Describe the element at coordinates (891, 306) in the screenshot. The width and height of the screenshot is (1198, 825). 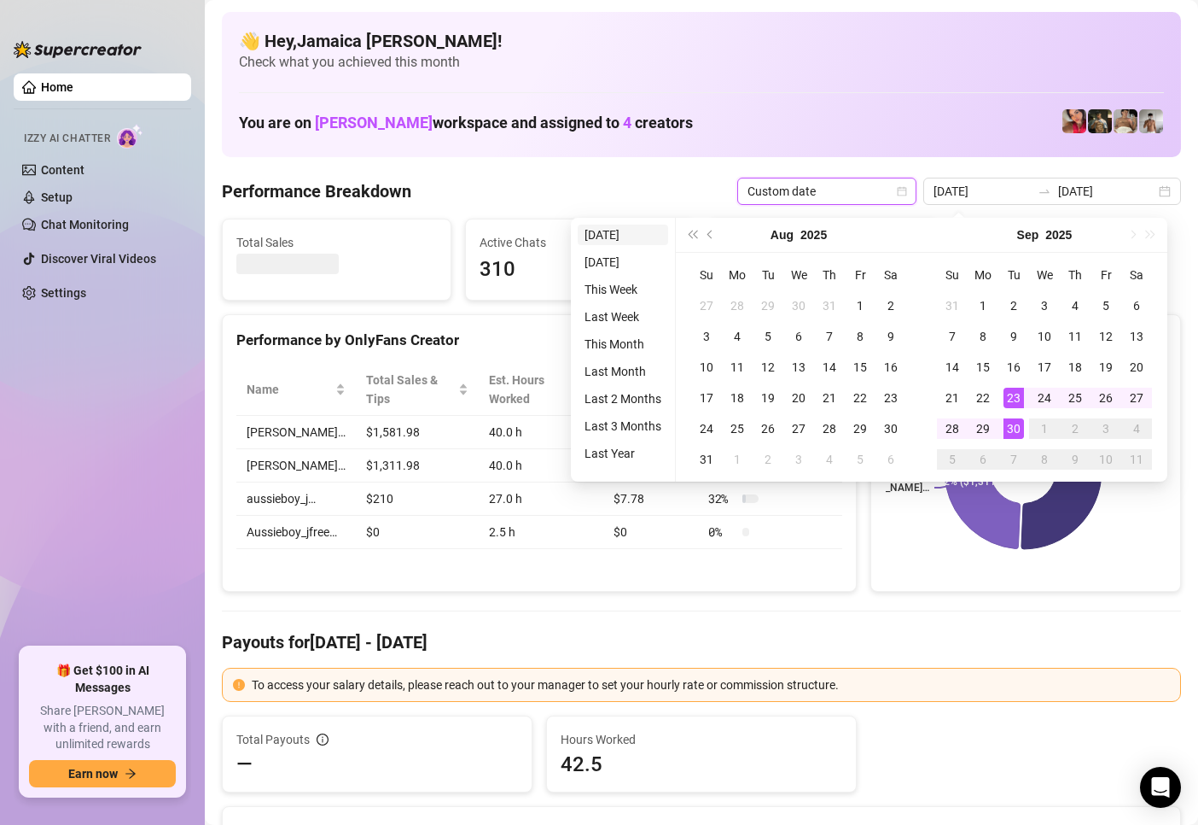
I see `td: 2025-08-02` at that location.